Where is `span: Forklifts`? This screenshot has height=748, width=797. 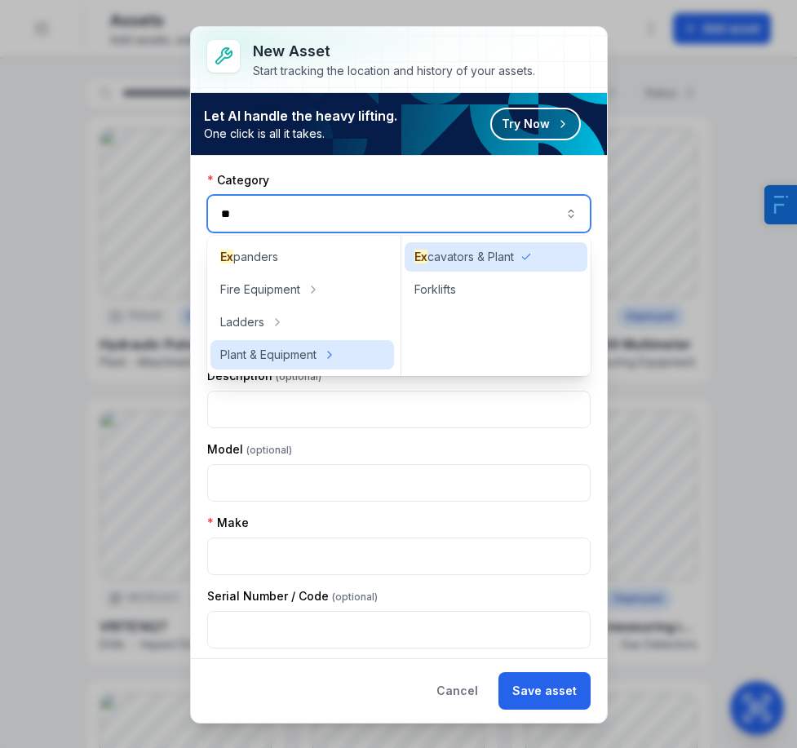
span: Forklifts is located at coordinates (435, 290).